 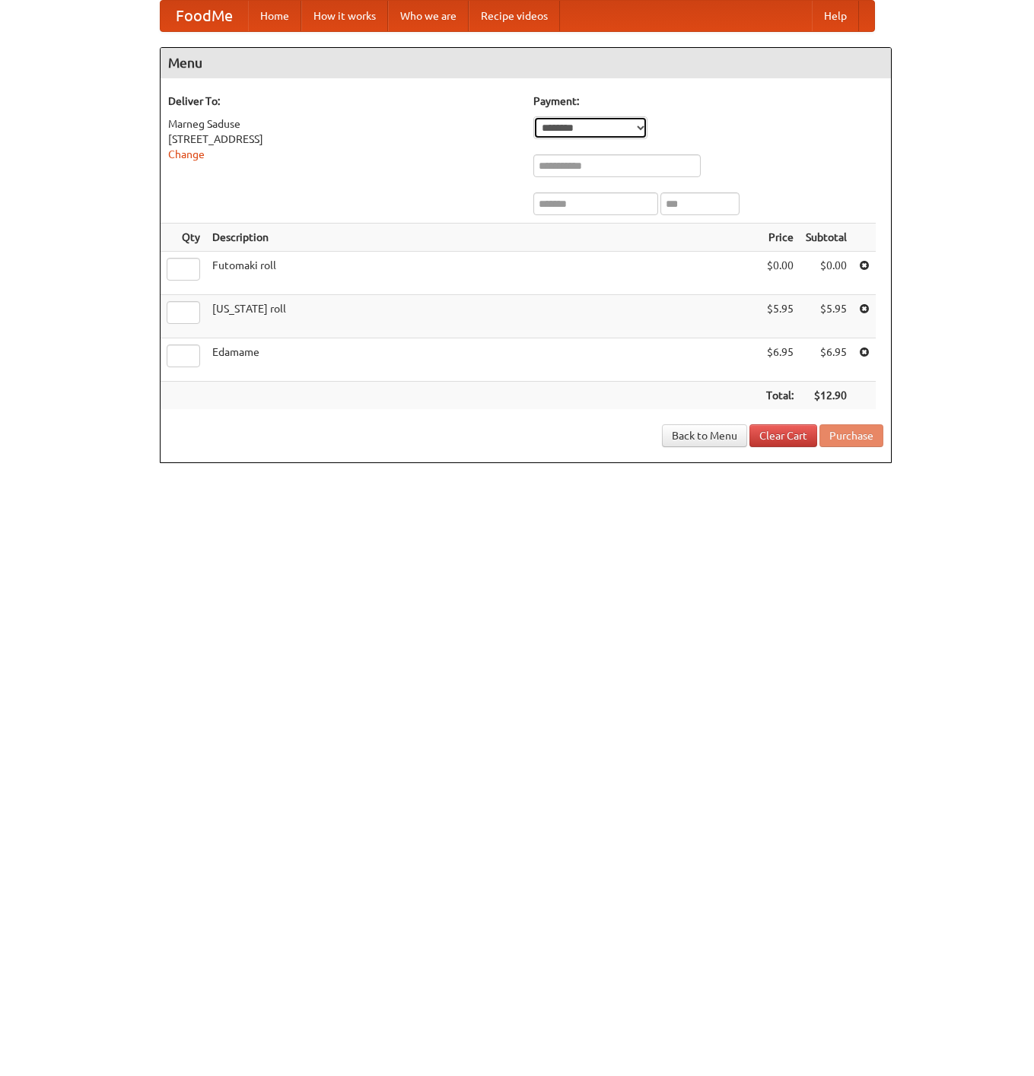 What do you see at coordinates (186, 154) in the screenshot?
I see `a: Change` at bounding box center [186, 154].